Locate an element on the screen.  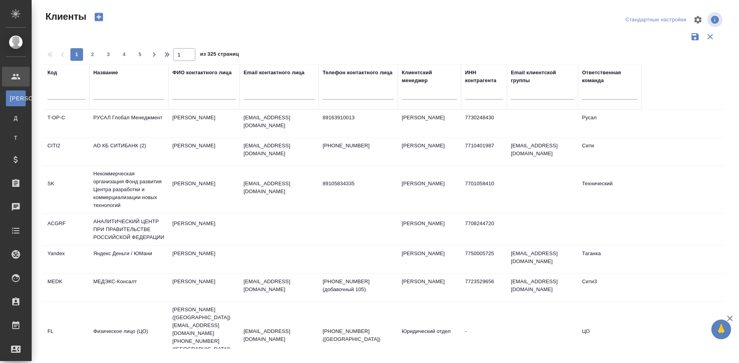
td: Сити3 is located at coordinates (610, 288).